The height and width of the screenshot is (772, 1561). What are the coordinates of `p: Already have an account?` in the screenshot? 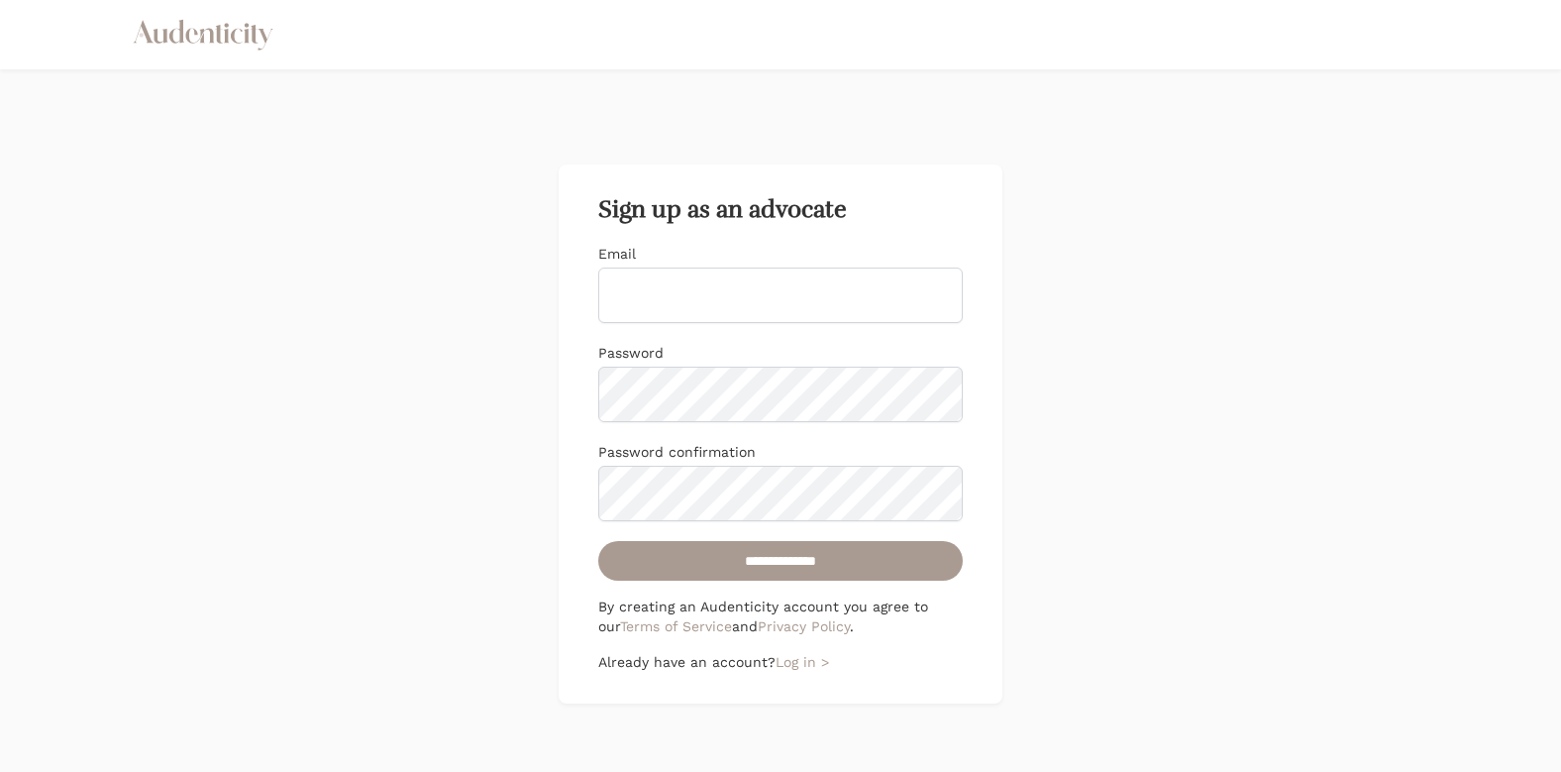 It's located at (781, 662).